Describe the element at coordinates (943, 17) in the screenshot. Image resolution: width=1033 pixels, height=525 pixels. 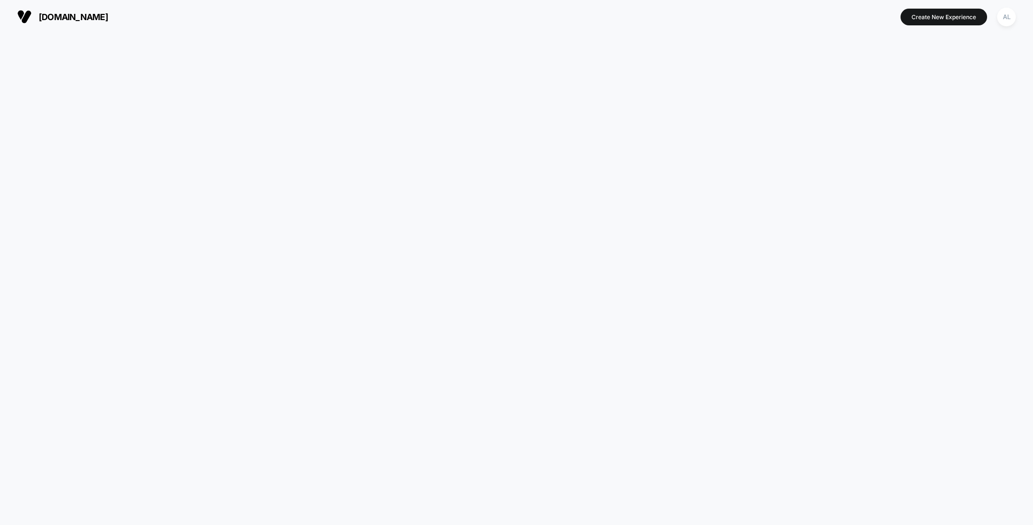
I see `button: Create New Experience` at that location.